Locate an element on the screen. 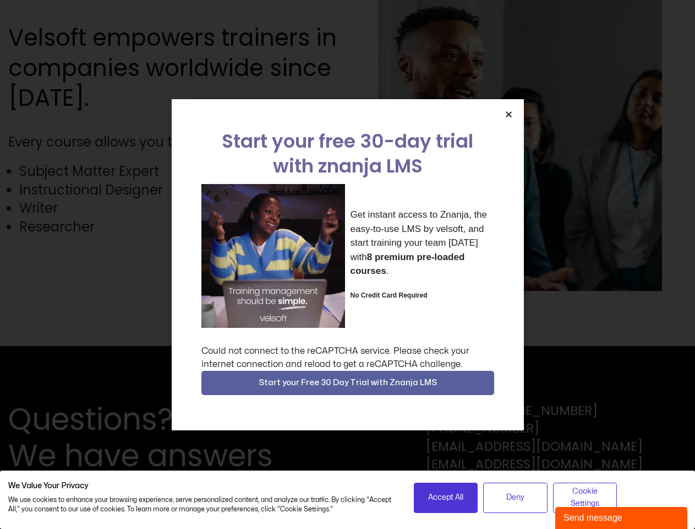 This screenshot has height=529, width=695. h2: We Value Your Privacy is located at coordinates (203, 486).